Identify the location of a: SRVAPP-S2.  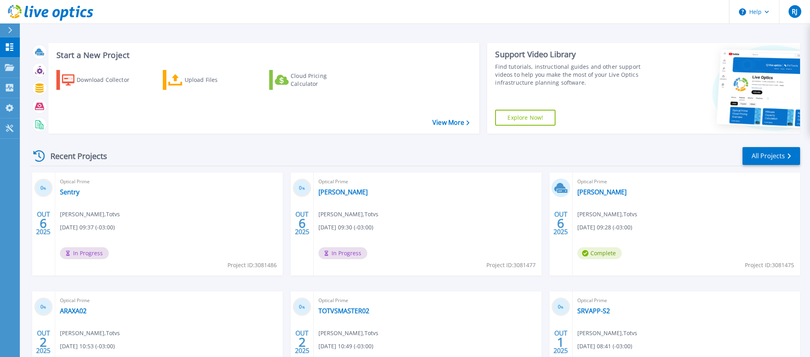
(594, 311).